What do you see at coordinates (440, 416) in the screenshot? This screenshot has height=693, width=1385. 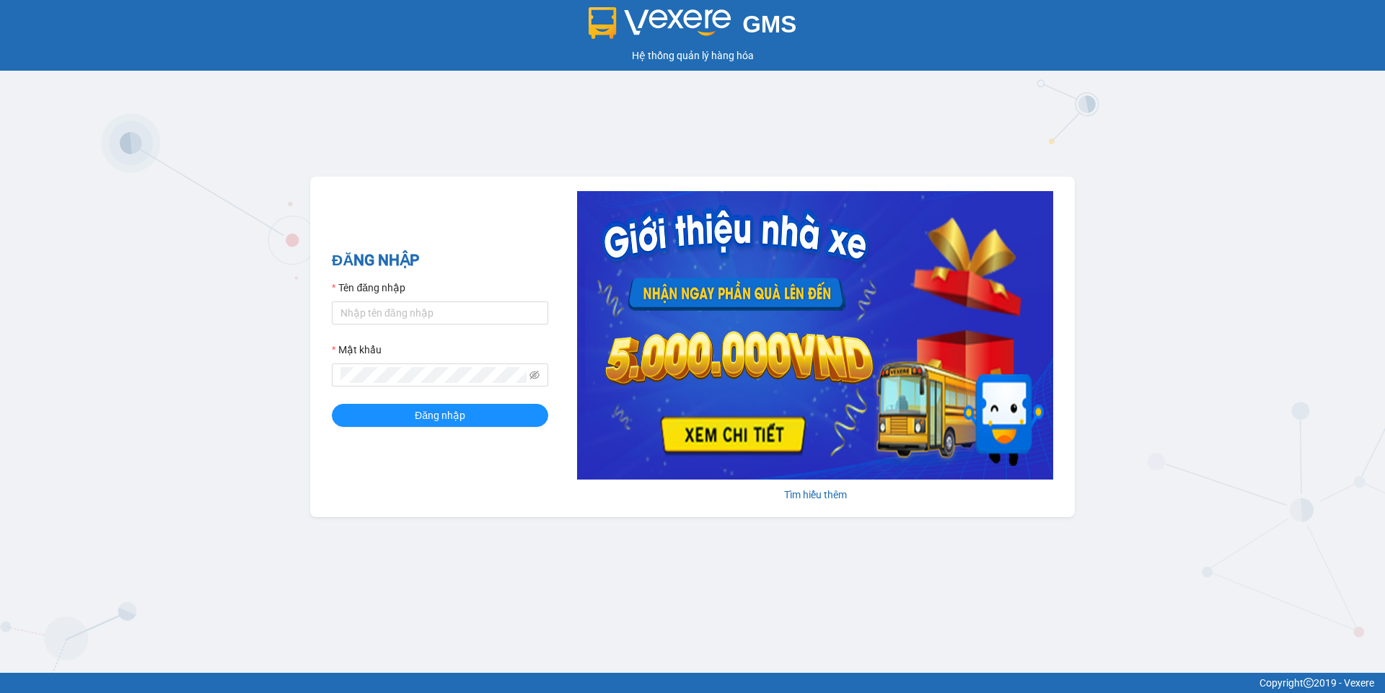 I see `button: Đăng nhập` at bounding box center [440, 416].